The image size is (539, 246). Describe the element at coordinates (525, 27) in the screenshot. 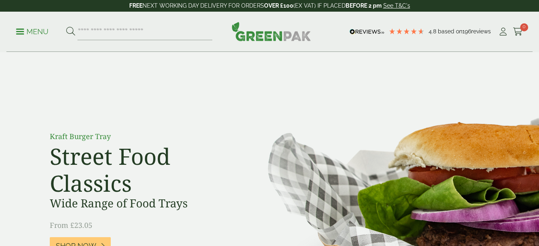

I see `span: 0` at that location.